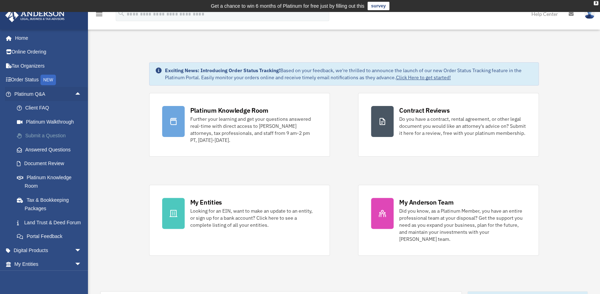 The height and width of the screenshot is (294, 600). Describe the element at coordinates (426, 202) in the screenshot. I see `div: My Anderson Team` at that location.